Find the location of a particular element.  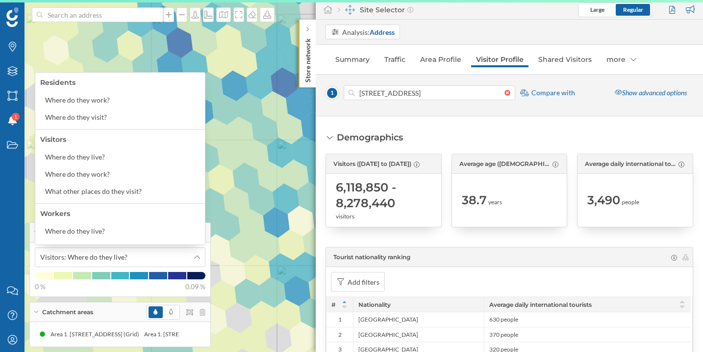

p: Store network is located at coordinates (308, 58).